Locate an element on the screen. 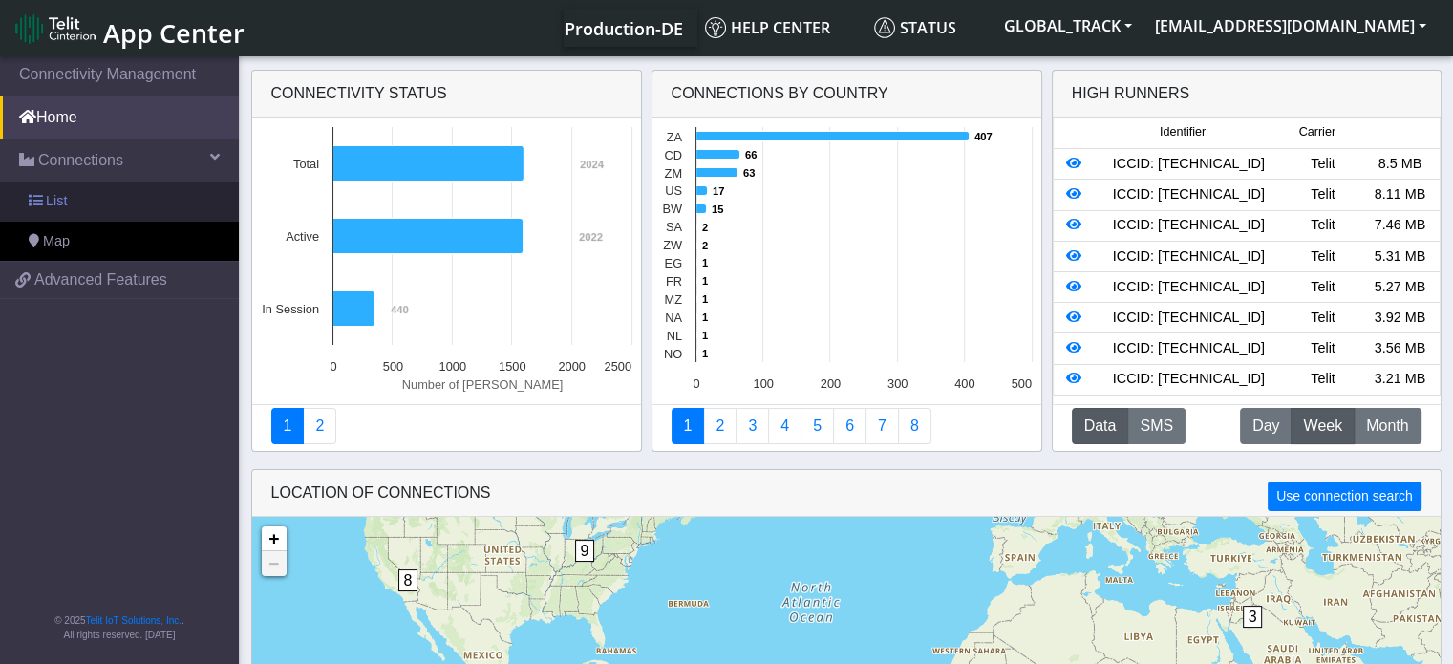 The width and height of the screenshot is (1453, 664). img: knowledge.svg is located at coordinates (716, 28).